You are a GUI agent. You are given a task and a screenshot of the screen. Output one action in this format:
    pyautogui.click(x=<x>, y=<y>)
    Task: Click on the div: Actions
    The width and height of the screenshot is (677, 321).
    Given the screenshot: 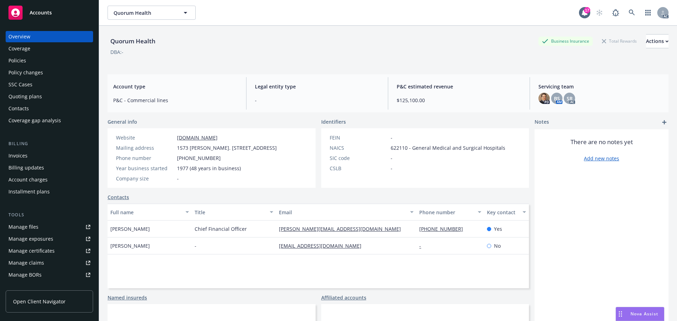 What is the action you would take?
    pyautogui.click(x=657, y=41)
    